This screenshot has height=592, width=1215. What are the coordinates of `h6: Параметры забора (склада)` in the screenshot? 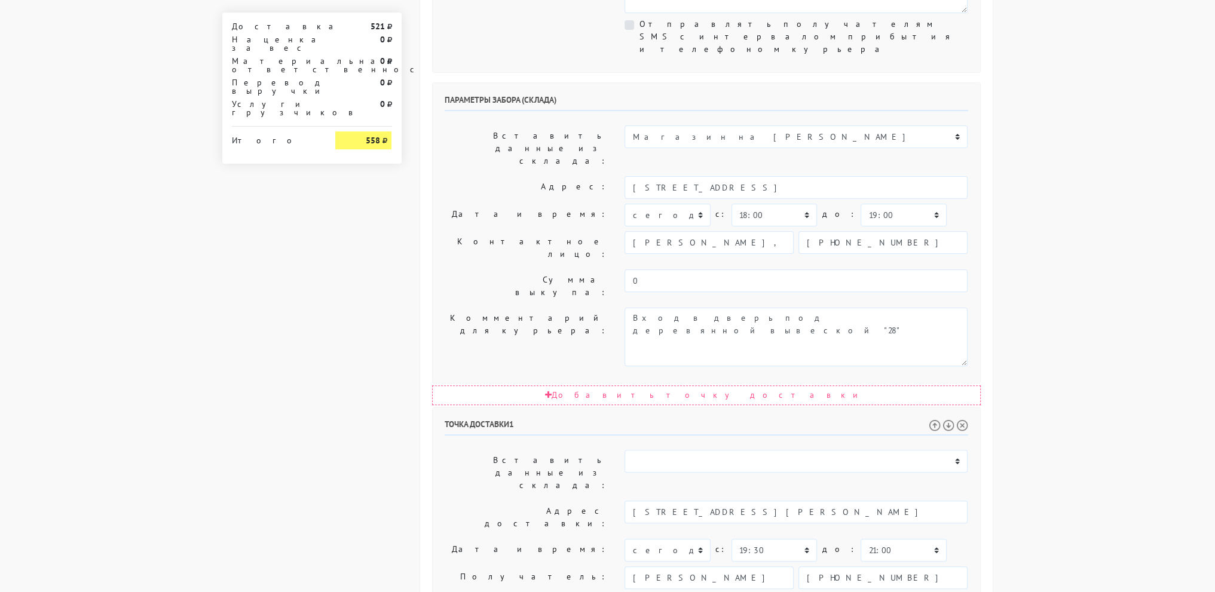 It's located at (706, 103).